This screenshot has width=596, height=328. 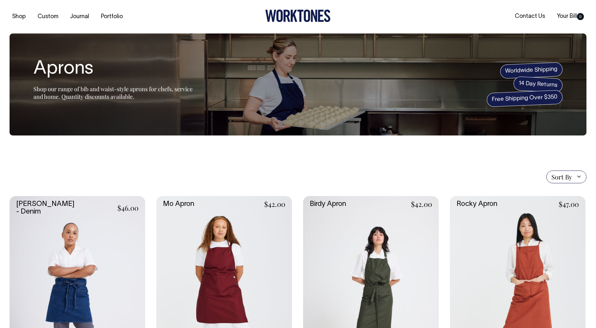 I want to click on span: Worldwide Shipping, so click(x=532, y=70).